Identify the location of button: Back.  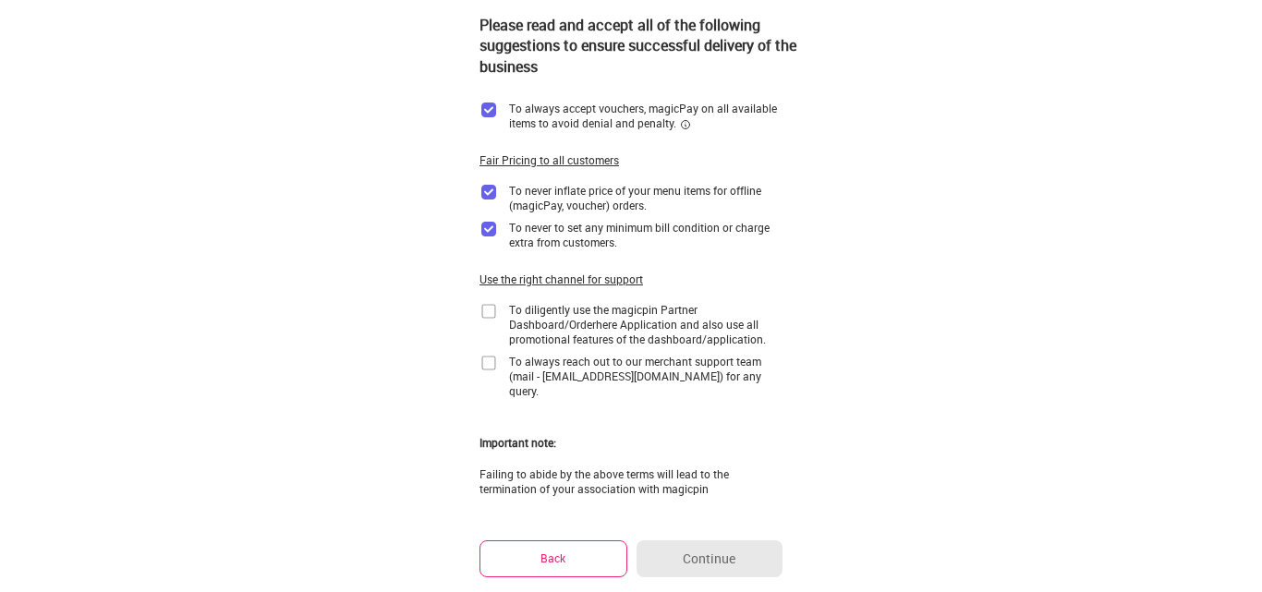
(553, 558).